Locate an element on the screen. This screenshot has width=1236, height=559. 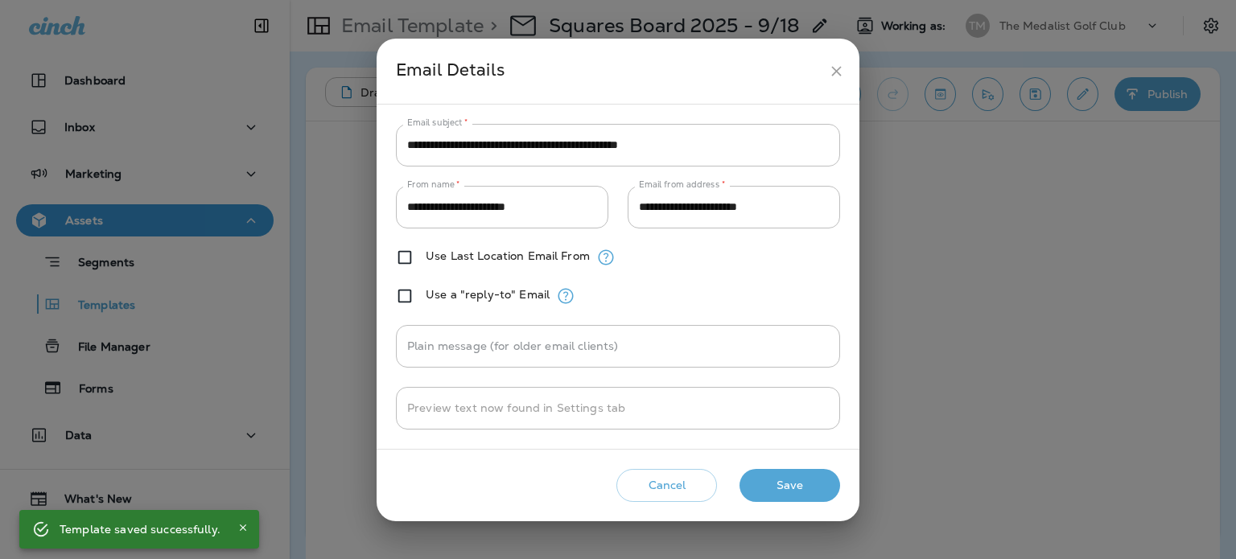
button: Cancel is located at coordinates (666, 485).